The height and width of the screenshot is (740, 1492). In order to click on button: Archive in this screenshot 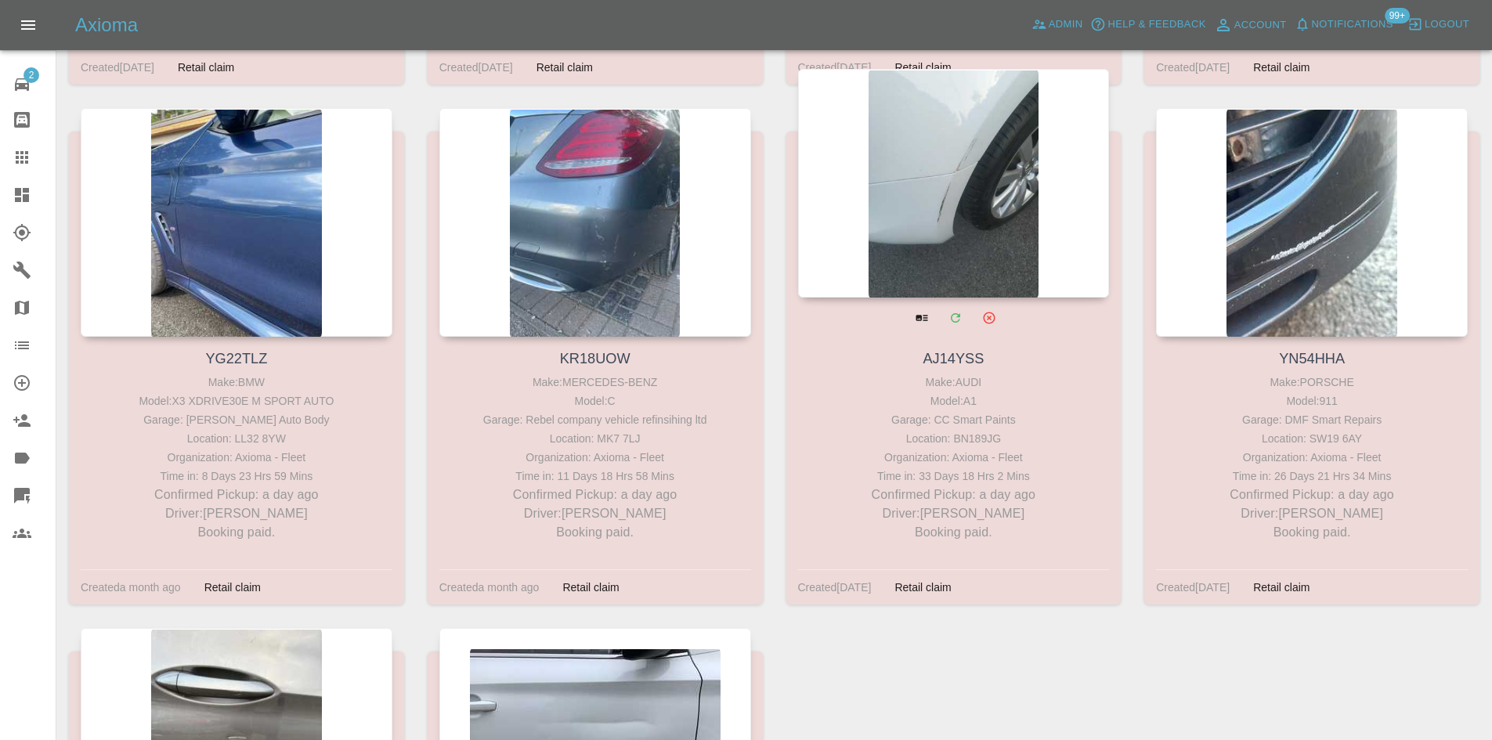, I will do `click(989, 317)`.